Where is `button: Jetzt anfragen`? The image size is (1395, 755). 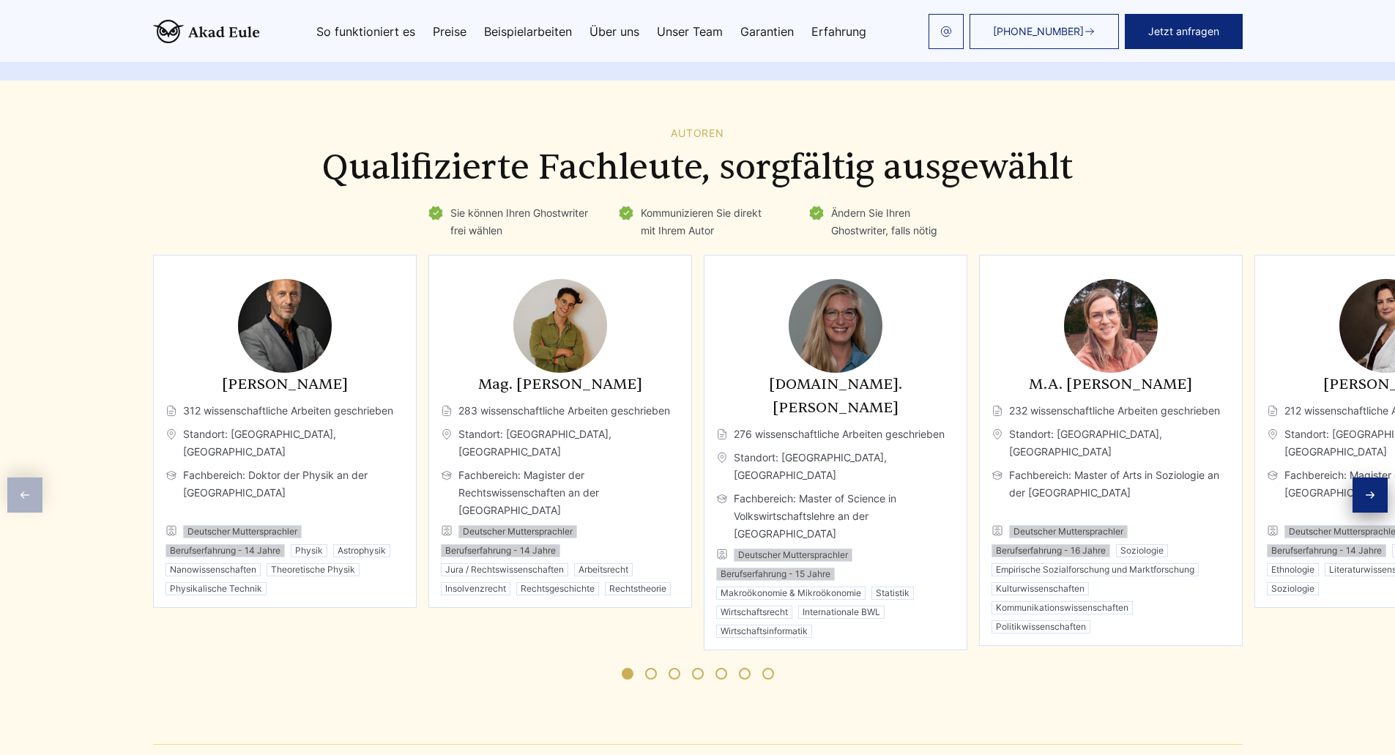
button: Jetzt anfragen is located at coordinates (1183, 31).